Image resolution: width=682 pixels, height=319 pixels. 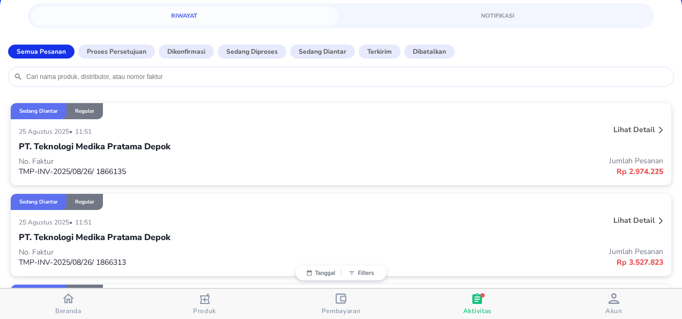 What do you see at coordinates (204, 304) in the screenshot?
I see `button: Produk` at bounding box center [204, 304].